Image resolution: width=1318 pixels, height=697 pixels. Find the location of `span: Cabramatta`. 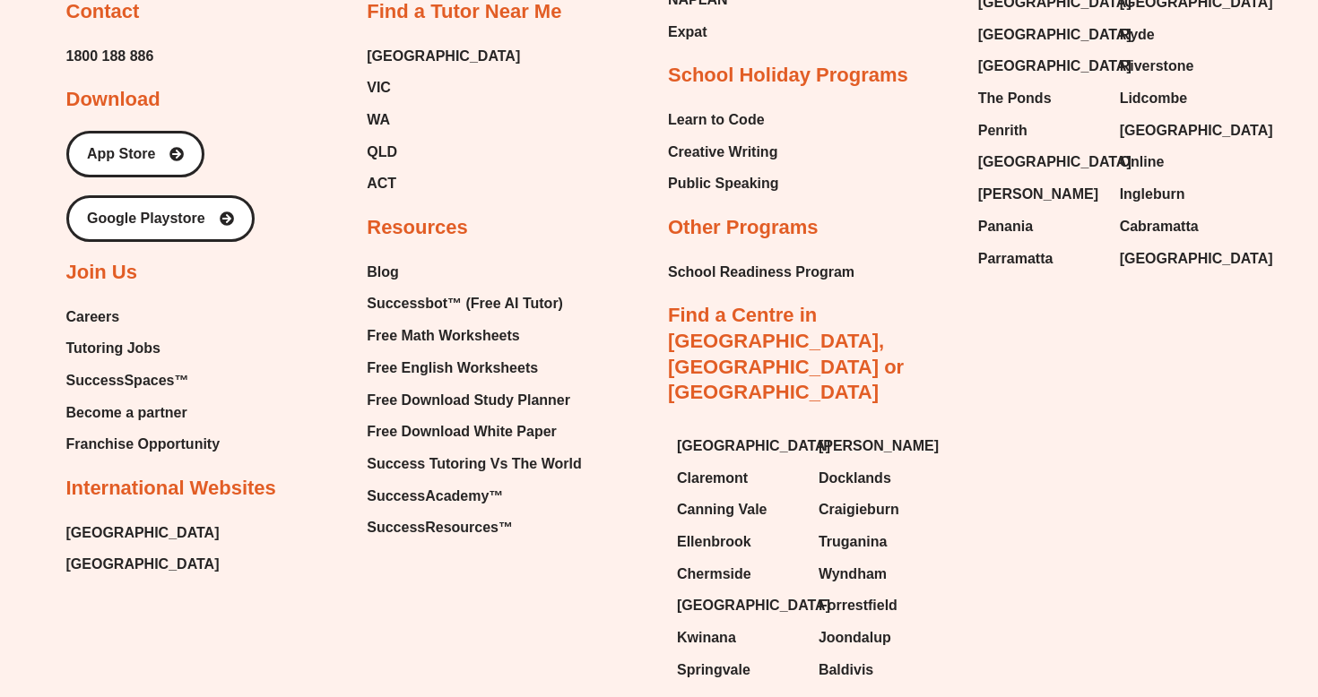

span: Cabramatta is located at coordinates (1159, 227).